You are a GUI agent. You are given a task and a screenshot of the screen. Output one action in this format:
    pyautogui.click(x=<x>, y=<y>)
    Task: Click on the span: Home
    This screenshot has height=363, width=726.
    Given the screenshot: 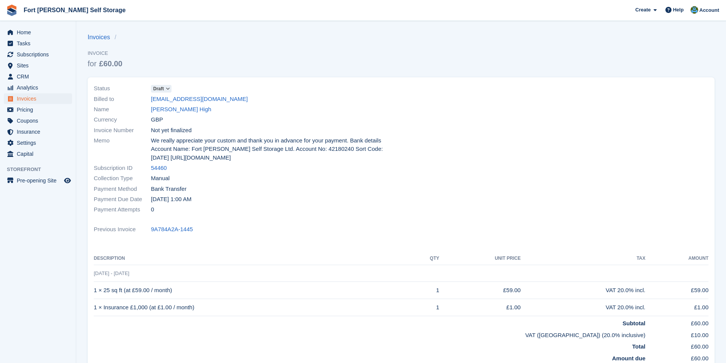 What is the action you would take?
    pyautogui.click(x=40, y=32)
    